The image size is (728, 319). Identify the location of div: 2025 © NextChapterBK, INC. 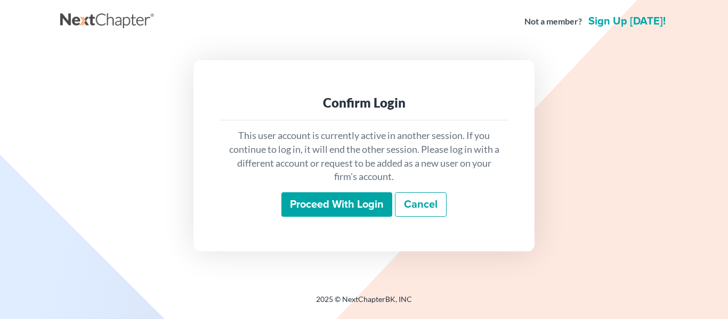
(364, 304).